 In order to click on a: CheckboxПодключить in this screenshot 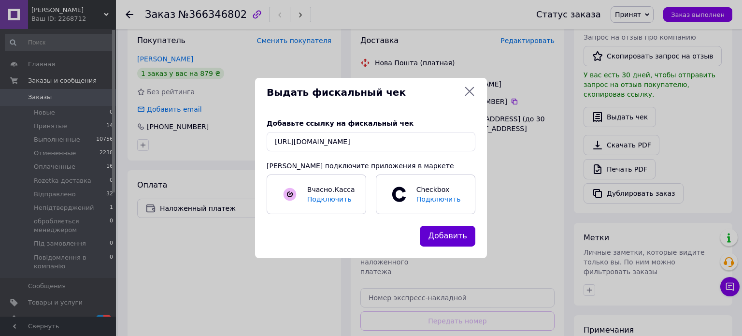, I will do `click(426, 194)`.